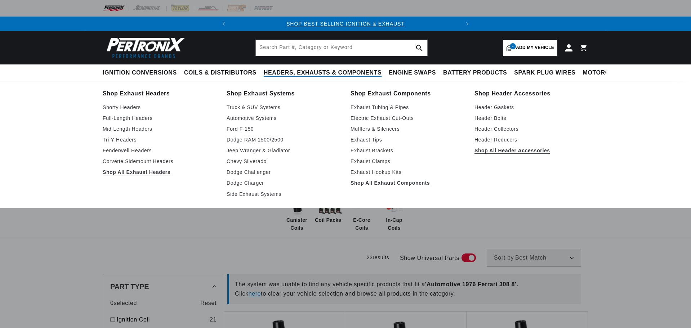  What do you see at coordinates (213, 320) in the screenshot?
I see `div: 21` at bounding box center [213, 320].